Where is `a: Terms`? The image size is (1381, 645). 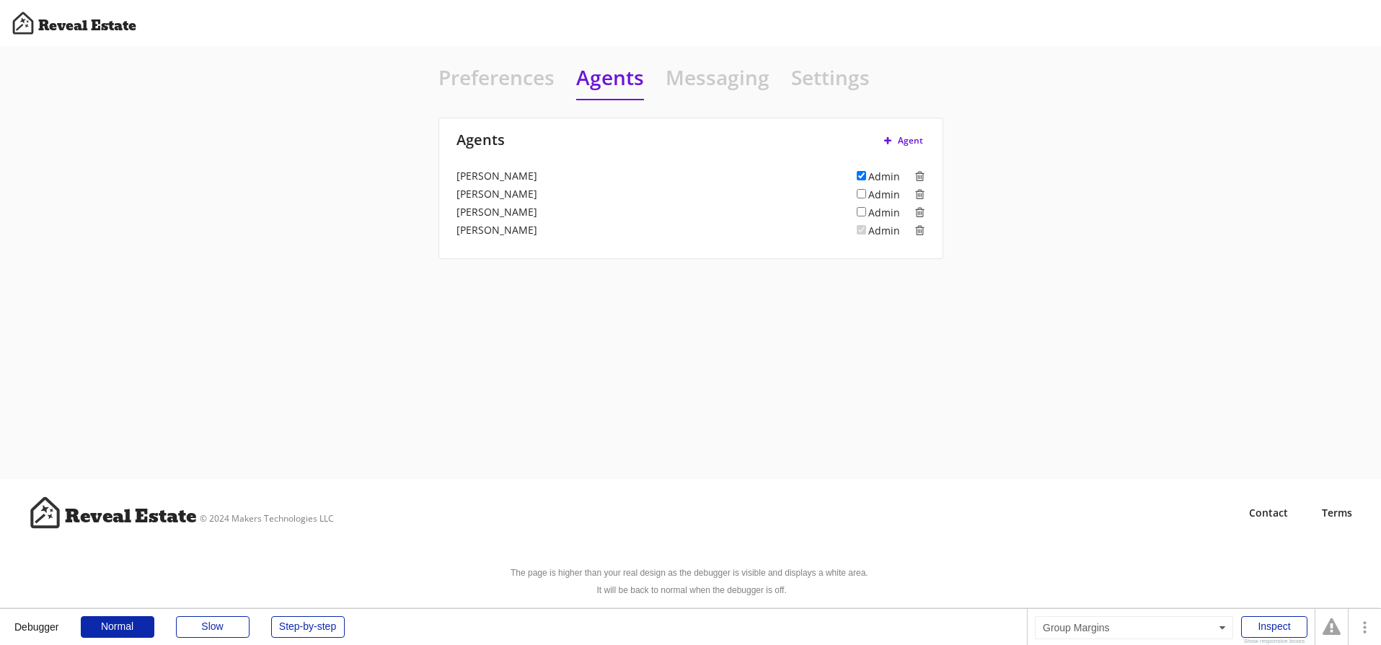 a: Terms is located at coordinates (1337, 513).